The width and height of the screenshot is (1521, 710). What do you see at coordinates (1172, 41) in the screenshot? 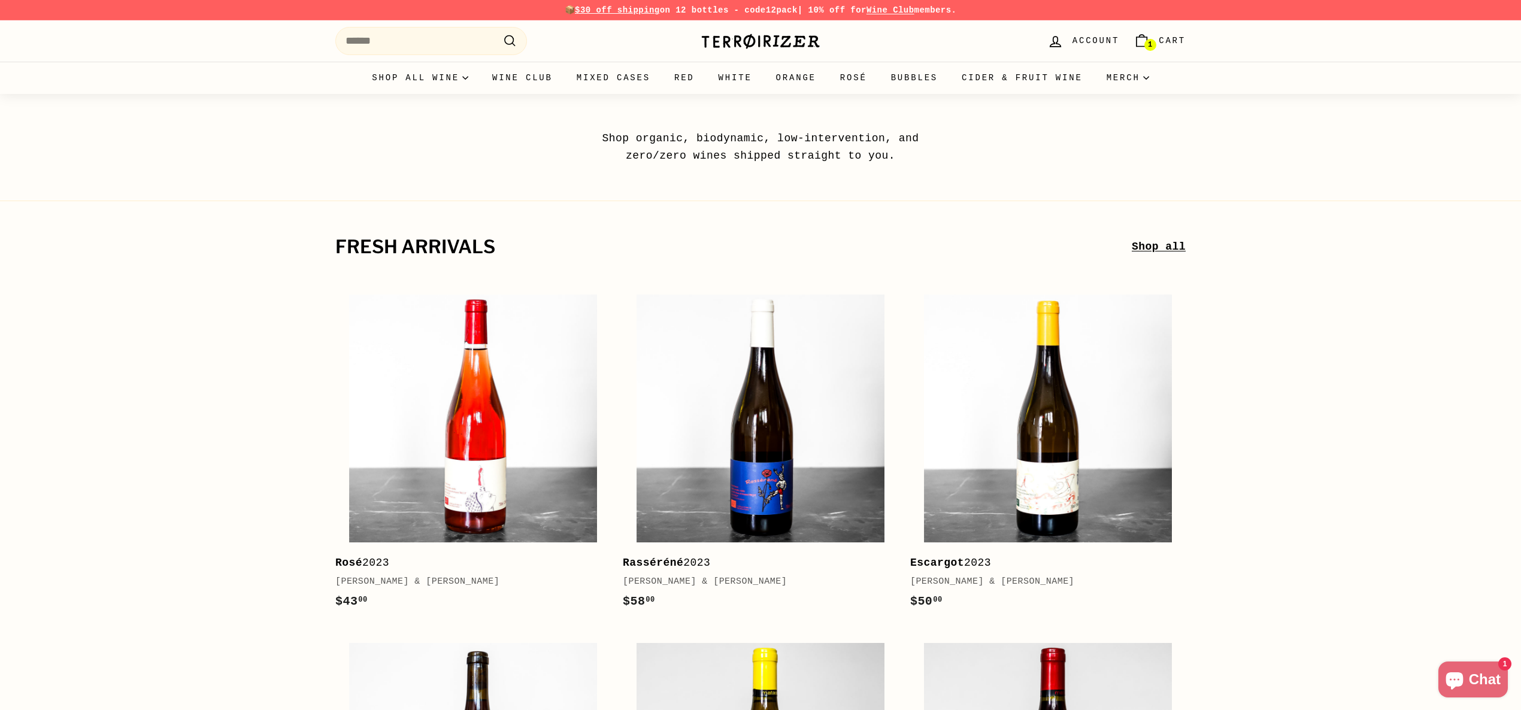
I see `span: Cart` at bounding box center [1172, 41].